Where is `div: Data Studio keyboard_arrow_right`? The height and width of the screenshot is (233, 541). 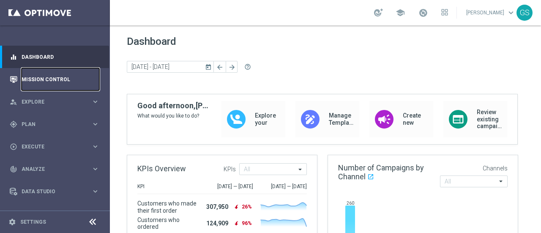 div: Data Studio keyboard_arrow_right is located at coordinates (54, 191).